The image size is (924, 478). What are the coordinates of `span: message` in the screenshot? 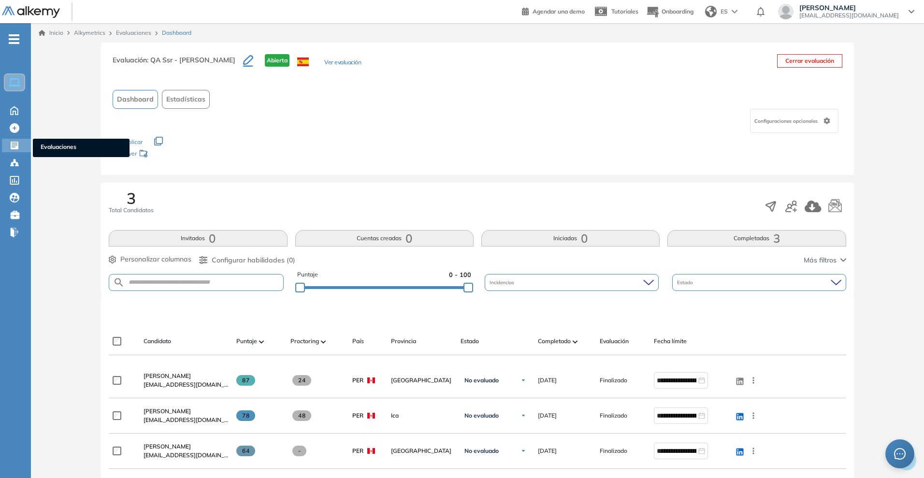 It's located at (900, 454).